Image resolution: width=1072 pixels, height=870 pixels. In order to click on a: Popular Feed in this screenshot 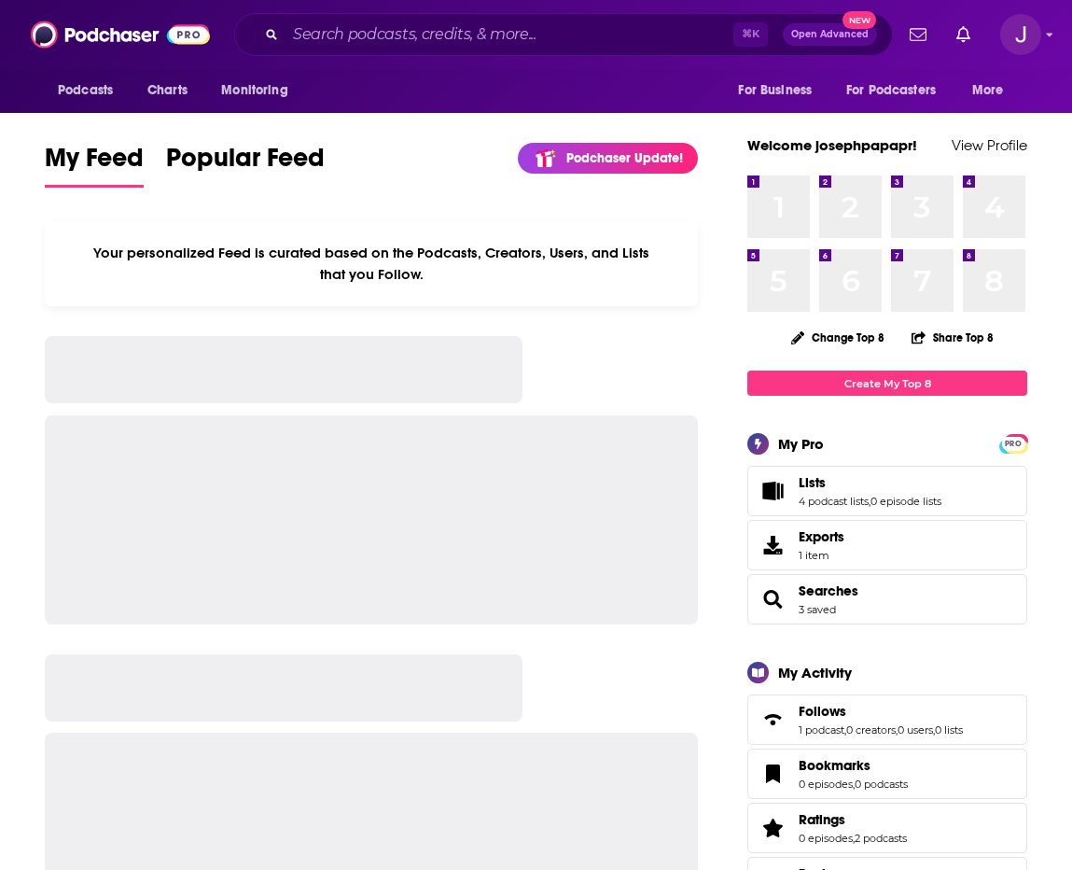, I will do `click(245, 164)`.